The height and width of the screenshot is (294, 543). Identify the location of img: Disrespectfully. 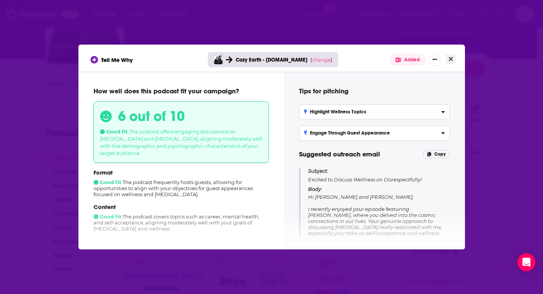
(219, 60).